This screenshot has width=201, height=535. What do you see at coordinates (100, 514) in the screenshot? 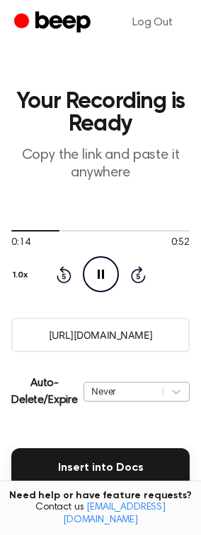
I see `span: Contact us` at bounding box center [100, 514].